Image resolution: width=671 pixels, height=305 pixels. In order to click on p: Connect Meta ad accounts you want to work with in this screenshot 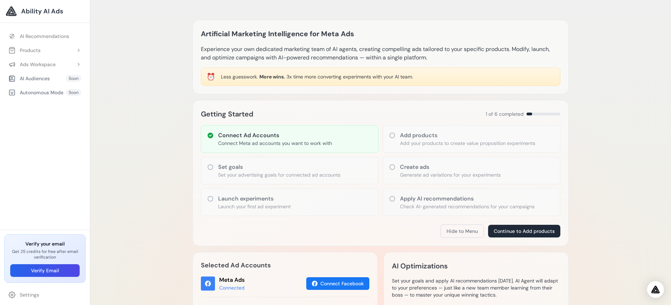, I will do `click(275, 143)`.